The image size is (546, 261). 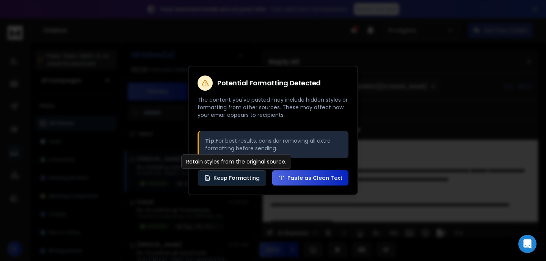 What do you see at coordinates (273, 107) in the screenshot?
I see `p: The content you've pasted may include hidden styles or formatting from other sources. These may a...` at bounding box center [273, 107].